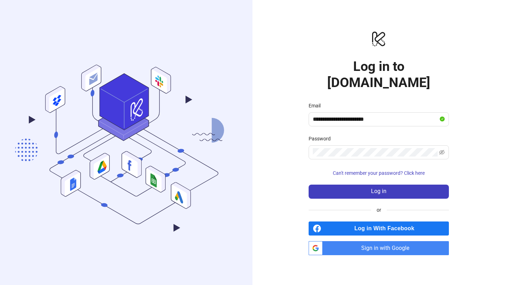  I want to click on button: Log in, so click(379, 192).